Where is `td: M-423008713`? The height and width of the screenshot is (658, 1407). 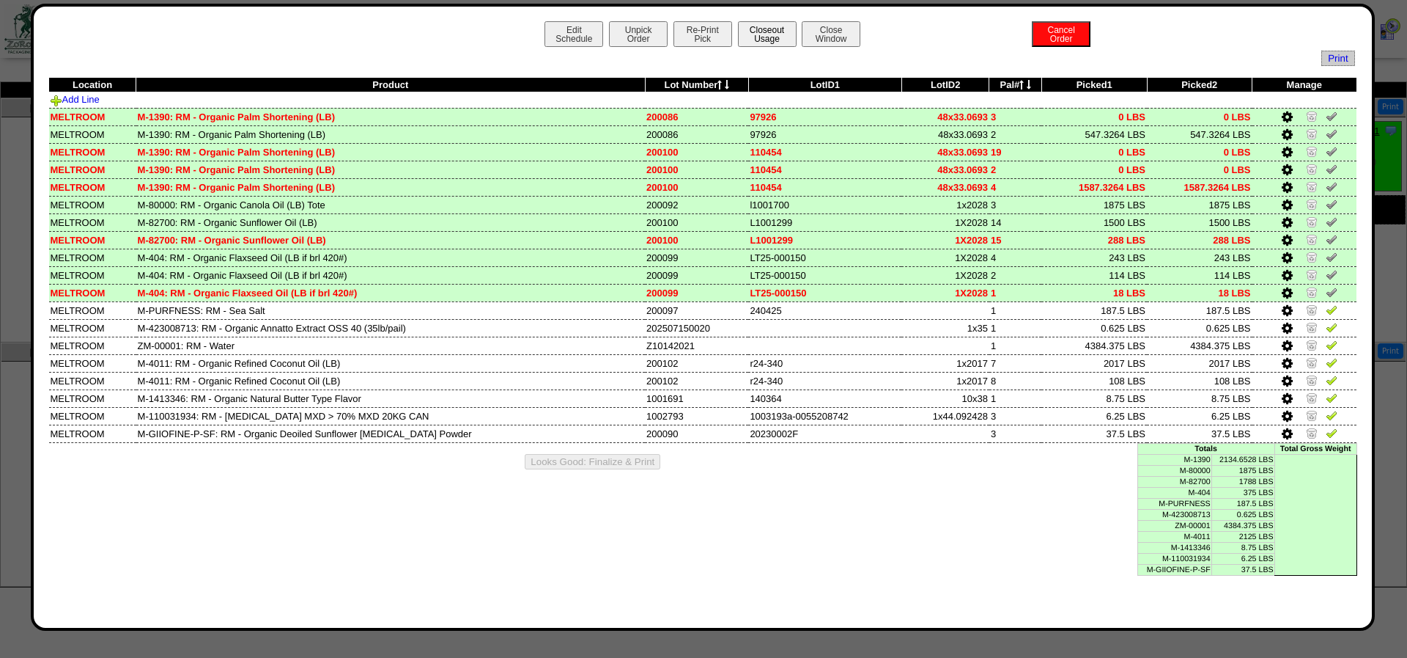 td: M-423008713 is located at coordinates (1174, 514).